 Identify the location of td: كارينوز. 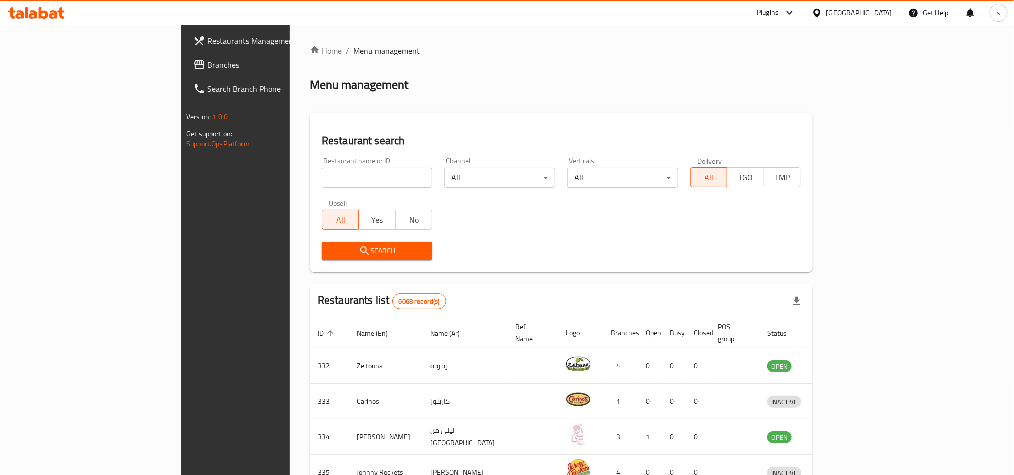
(464, 401).